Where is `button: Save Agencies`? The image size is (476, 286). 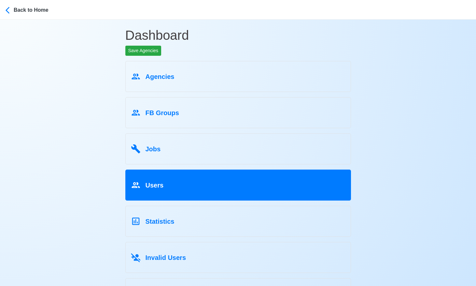 button: Save Agencies is located at coordinates (143, 50).